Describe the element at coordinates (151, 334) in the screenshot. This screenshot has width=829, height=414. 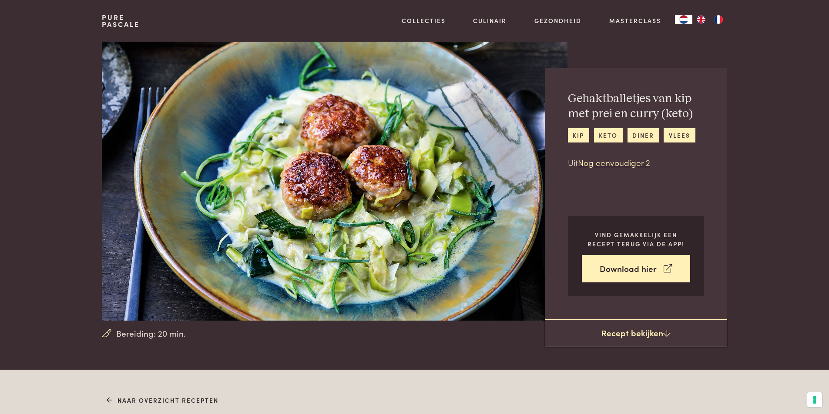
I see `span: Bereiding: 20 min.` at that location.